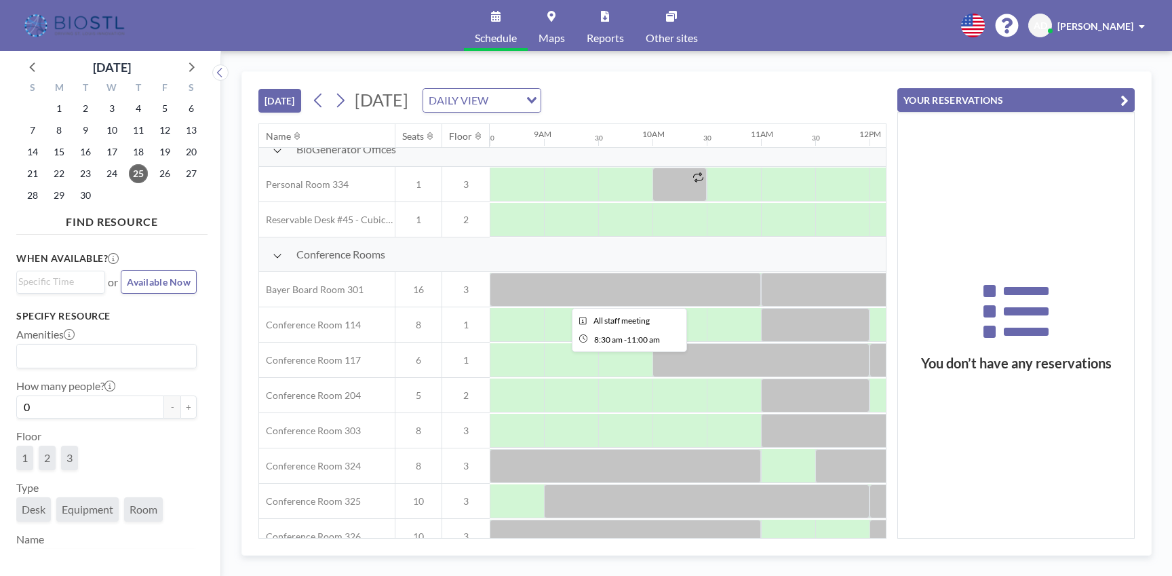 The height and width of the screenshot is (576, 1172). Describe the element at coordinates (341, 254) in the screenshot. I see `span: Conference Rooms` at that location.